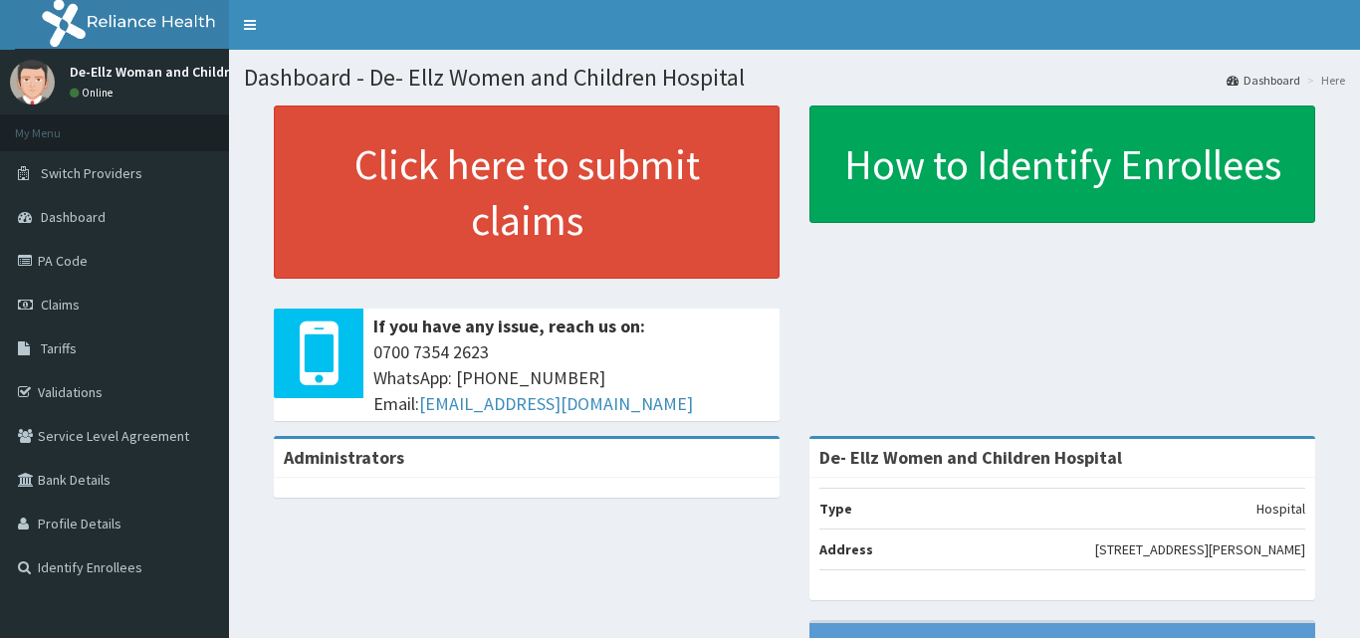 The image size is (1360, 638). Describe the element at coordinates (94, 93) in the screenshot. I see `a: Online` at that location.